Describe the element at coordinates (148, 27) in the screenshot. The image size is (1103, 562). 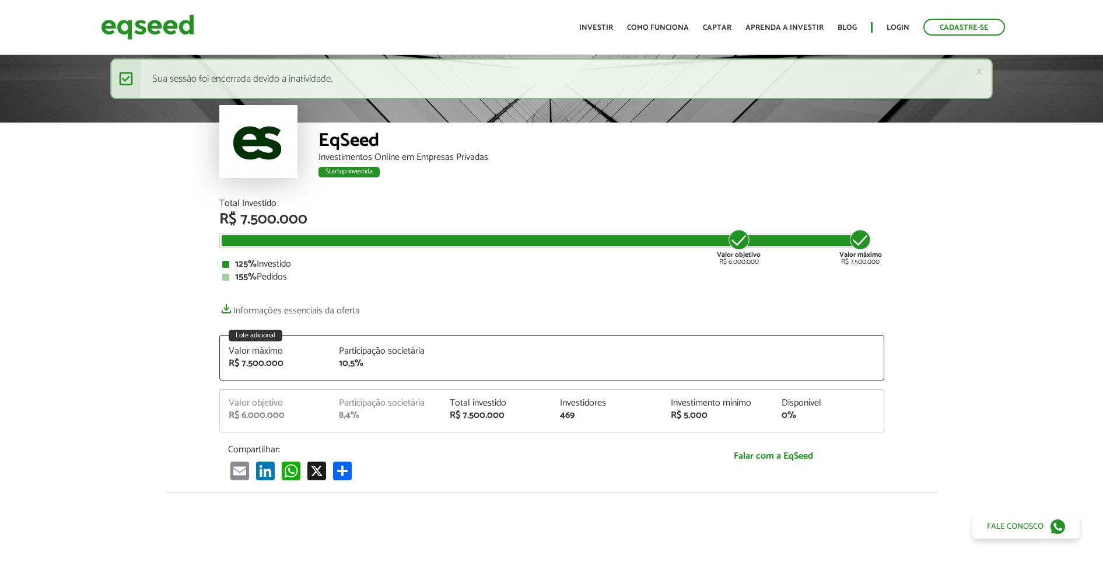
I see `img: EqSeed` at that location.